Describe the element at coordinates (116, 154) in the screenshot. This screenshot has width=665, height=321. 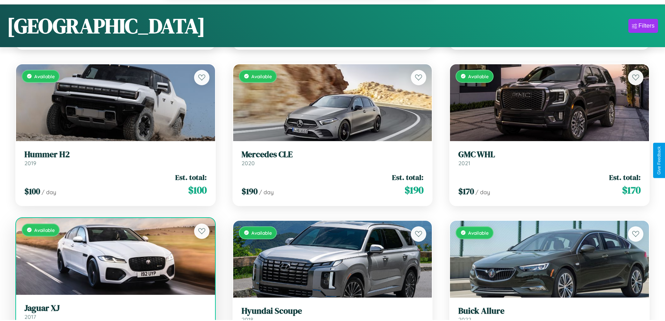
I see `h3: Hummer H2` at that location.